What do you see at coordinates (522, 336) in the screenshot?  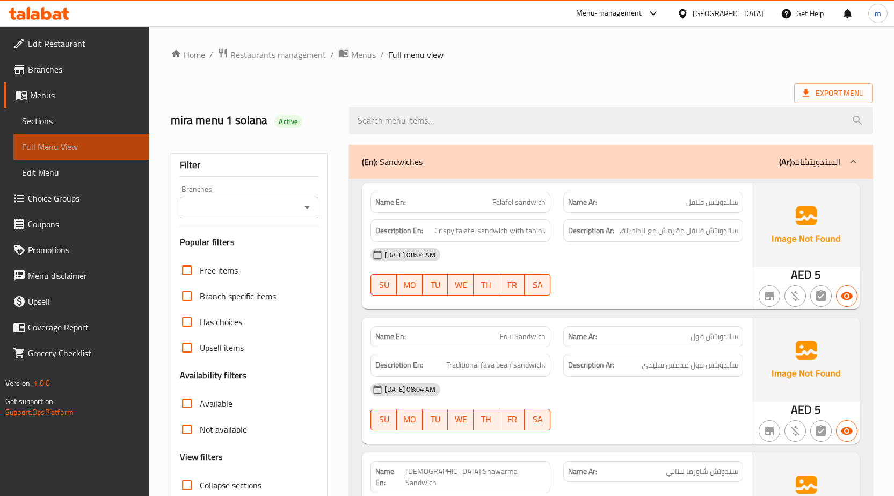 I see `span: Foul Sandwich` at bounding box center [522, 336].